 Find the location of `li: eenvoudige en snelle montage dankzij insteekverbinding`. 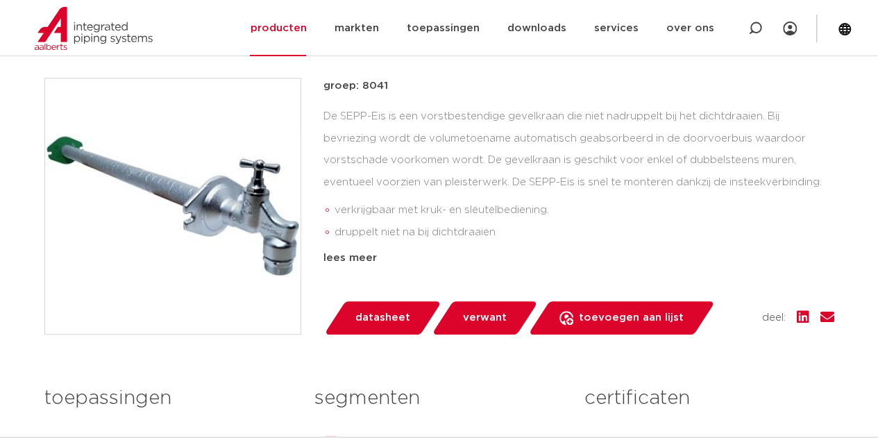

li: eenvoudige en snelle montage dankzij insteekverbinding is located at coordinates (585, 255).